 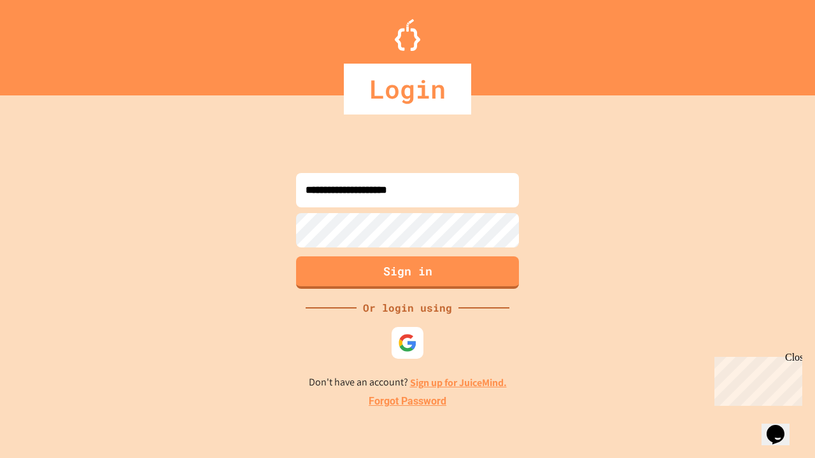 I want to click on button: Sign in, so click(x=407, y=272).